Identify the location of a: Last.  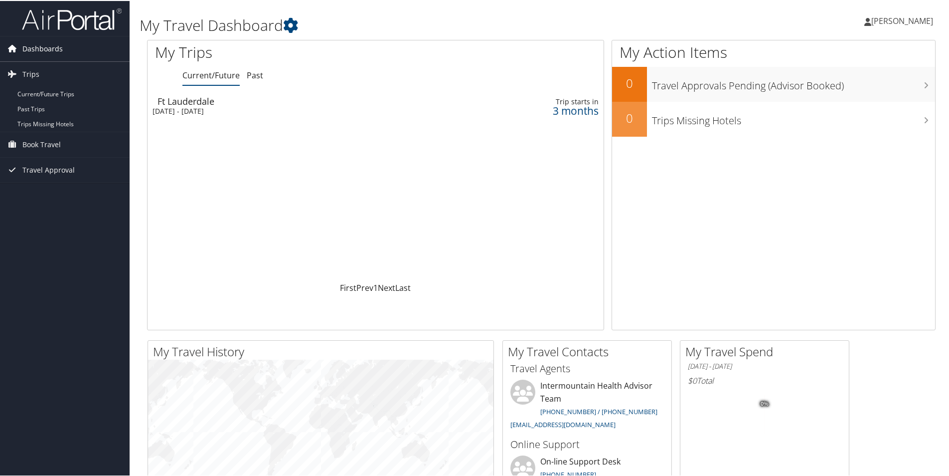
(403, 287).